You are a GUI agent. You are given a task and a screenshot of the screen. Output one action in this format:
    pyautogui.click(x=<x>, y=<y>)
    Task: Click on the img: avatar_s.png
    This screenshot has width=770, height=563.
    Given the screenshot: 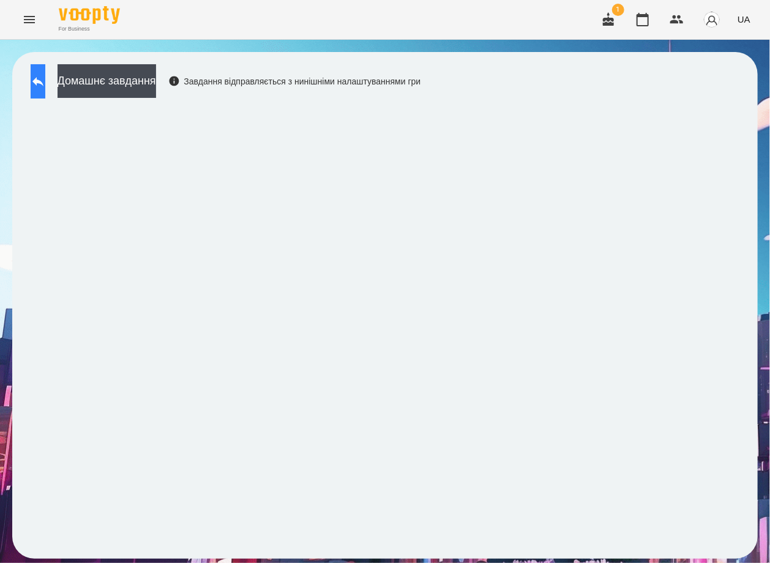 What is the action you would take?
    pyautogui.click(x=712, y=20)
    